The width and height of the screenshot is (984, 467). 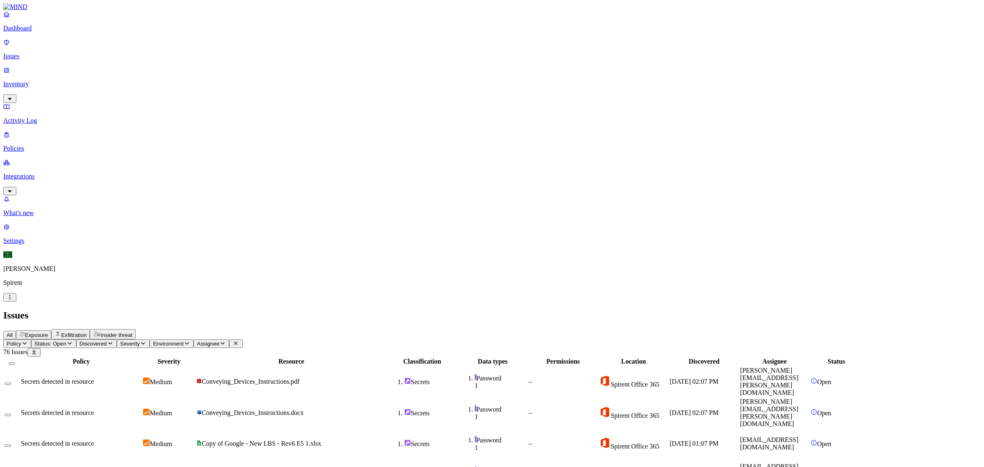 I want to click on span: Assignee, so click(x=208, y=343).